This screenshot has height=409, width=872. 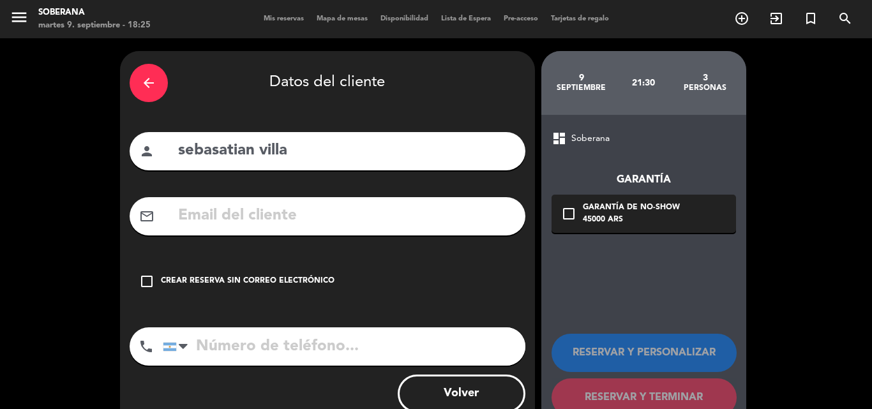 I want to click on div: Crear reserva sin correo electrónico, so click(x=248, y=281).